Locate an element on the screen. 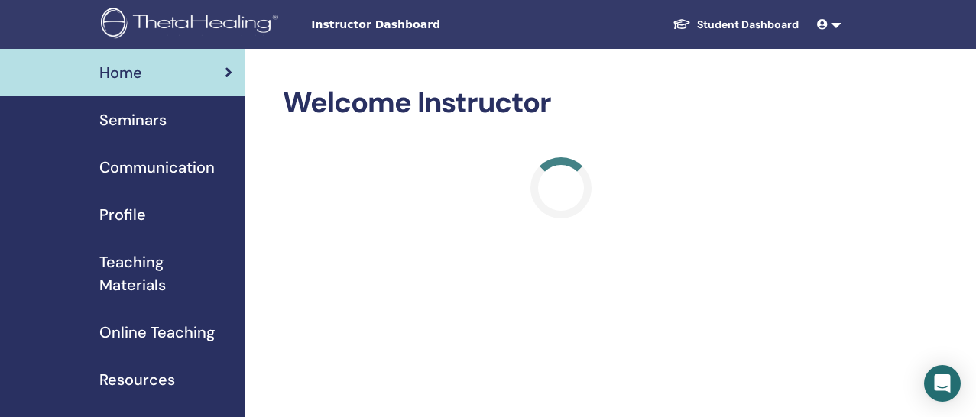 The width and height of the screenshot is (976, 417). span: Online Teaching is located at coordinates (157, 332).